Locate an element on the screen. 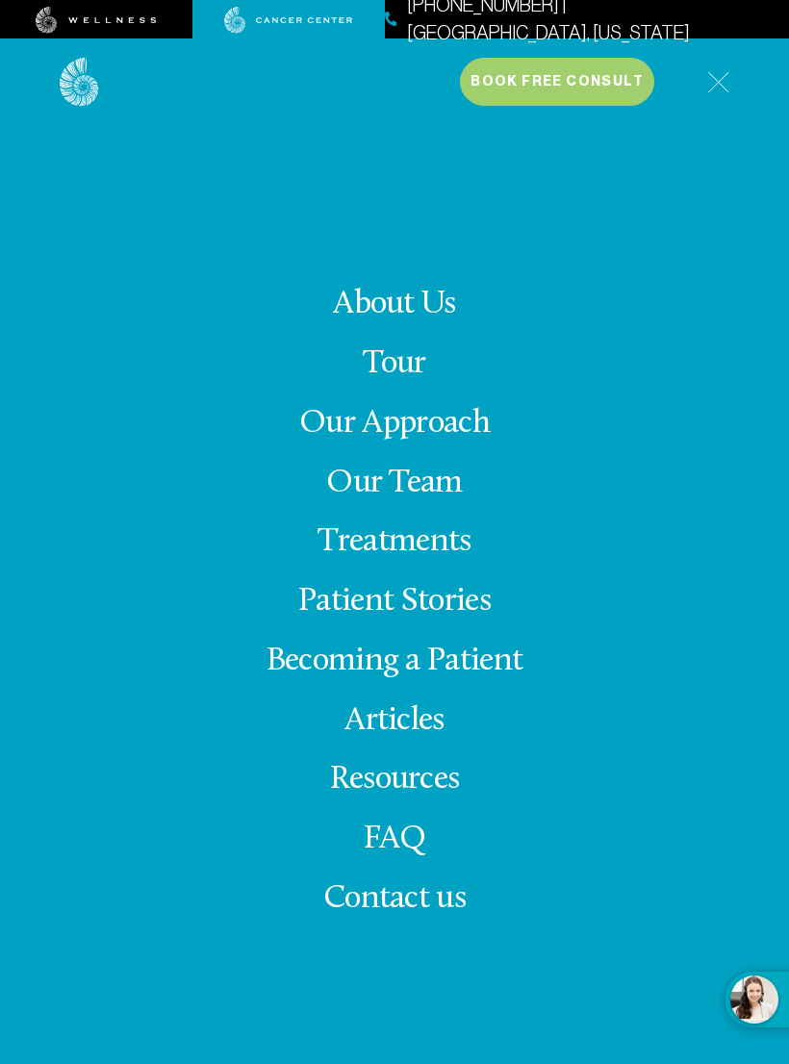  button: Book Free Consult is located at coordinates (557, 82).